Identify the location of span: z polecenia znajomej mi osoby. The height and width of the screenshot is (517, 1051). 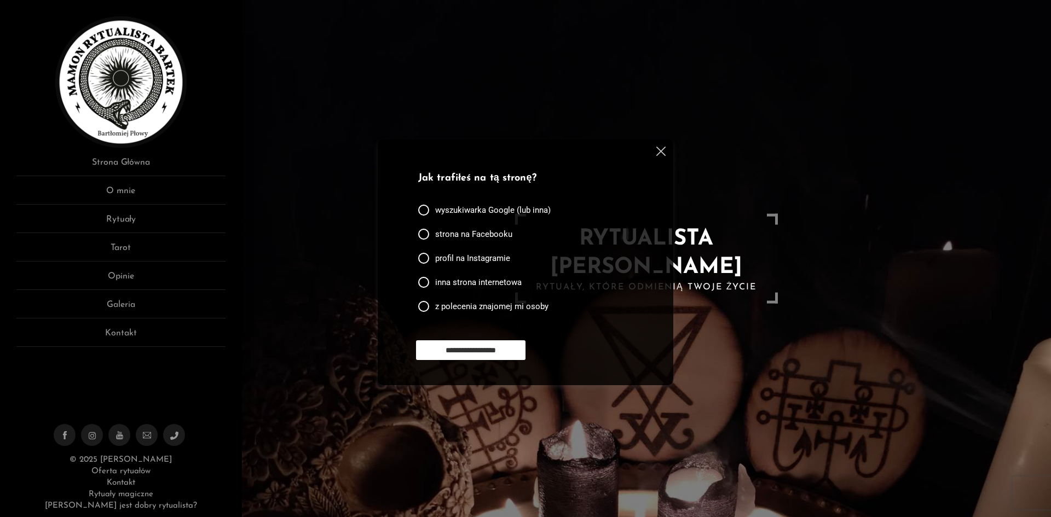
(491, 306).